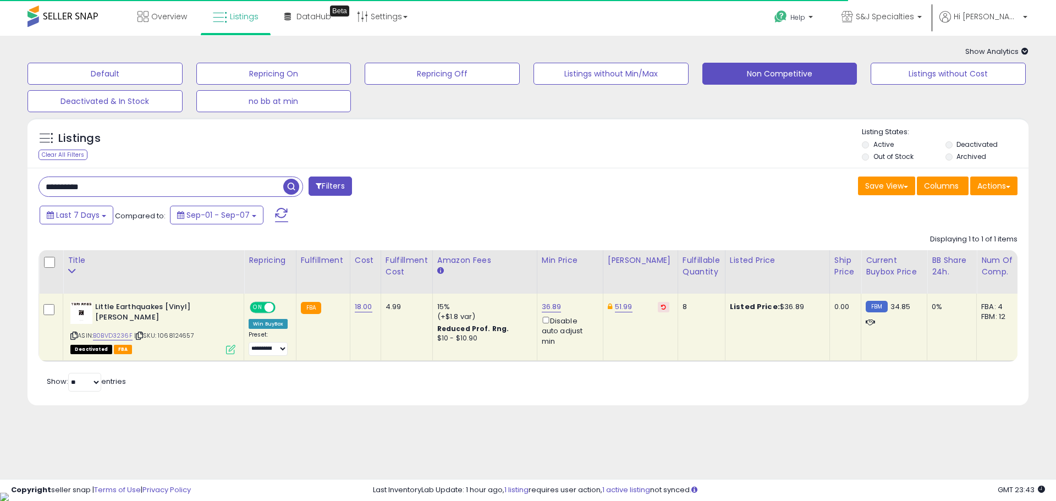 The width and height of the screenshot is (1056, 501). Describe the element at coordinates (941, 186) in the screenshot. I see `span: Columns` at that location.